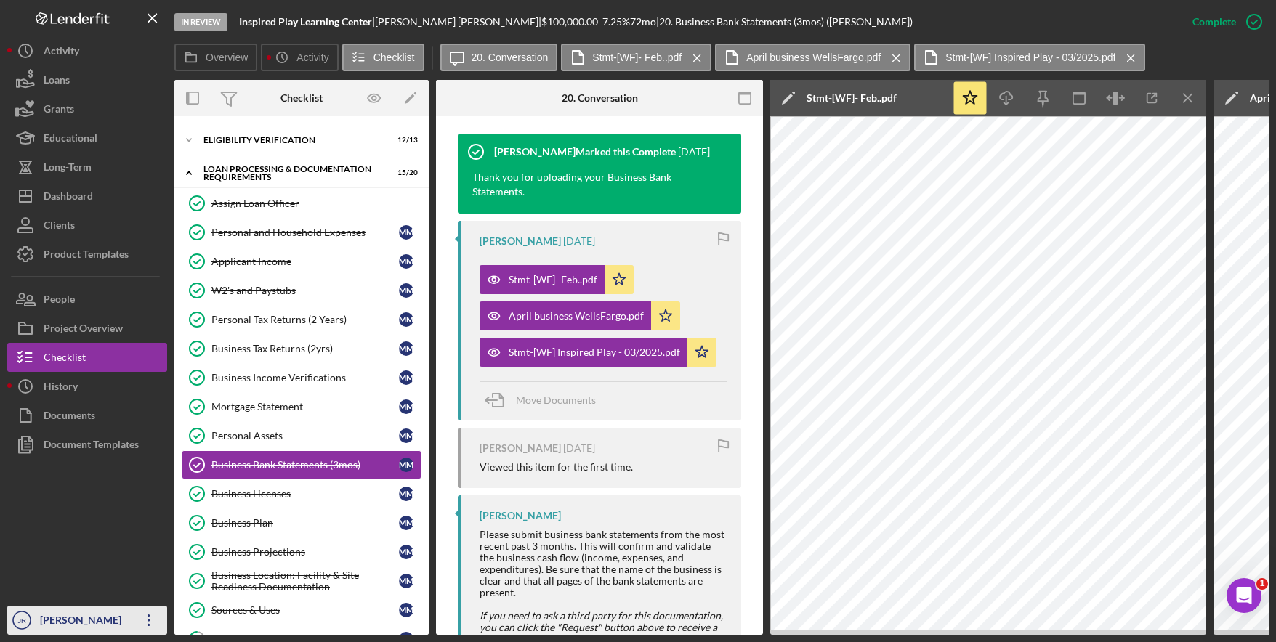 This screenshot has height=642, width=1276. Describe the element at coordinates (305, 349) in the screenshot. I see `div: Business Tax Returns (2yrs)` at that location.